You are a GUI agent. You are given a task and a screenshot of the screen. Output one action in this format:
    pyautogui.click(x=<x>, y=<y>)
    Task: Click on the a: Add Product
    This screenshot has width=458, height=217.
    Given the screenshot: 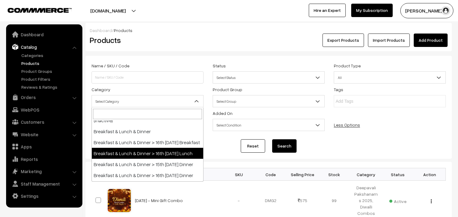 What is the action you would take?
    pyautogui.click(x=430, y=40)
    